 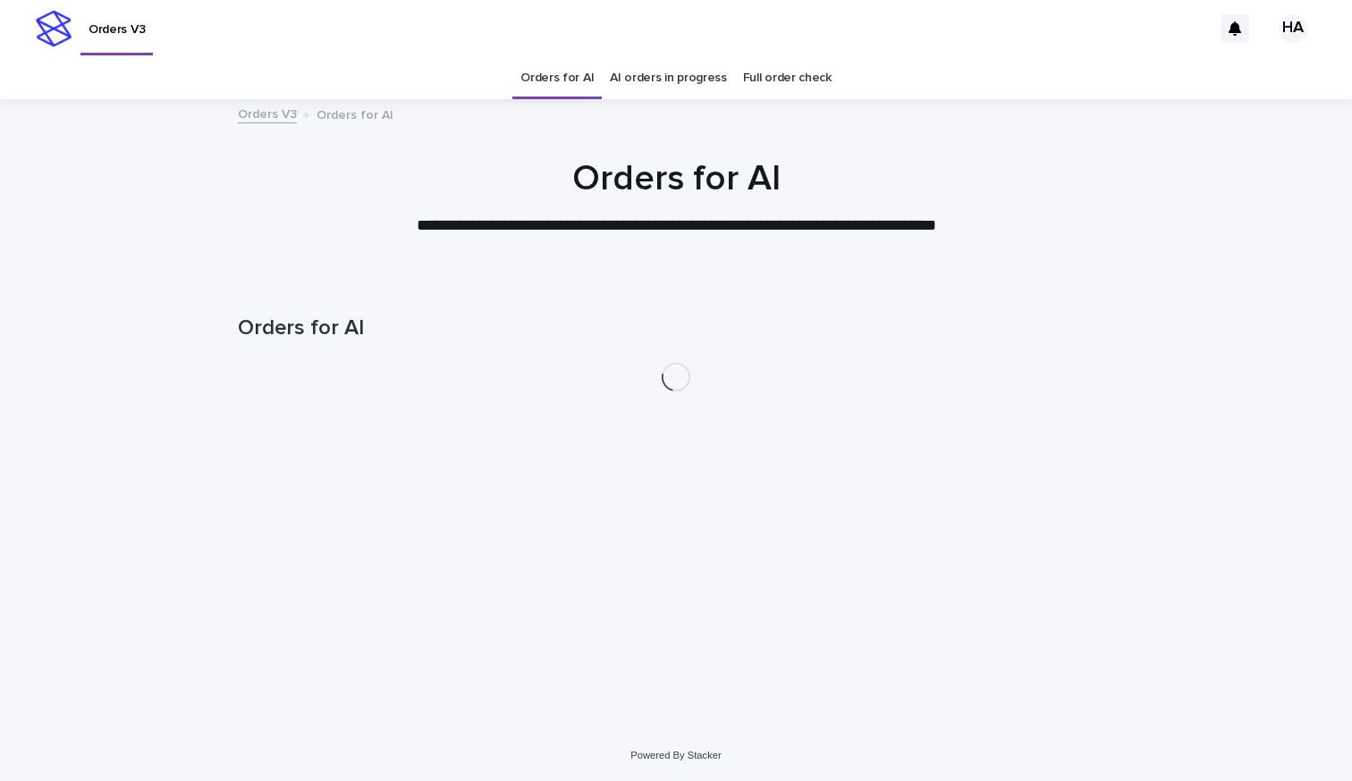 What do you see at coordinates (54, 29) in the screenshot?
I see `img: stacker-logo-s-only.png` at bounding box center [54, 29].